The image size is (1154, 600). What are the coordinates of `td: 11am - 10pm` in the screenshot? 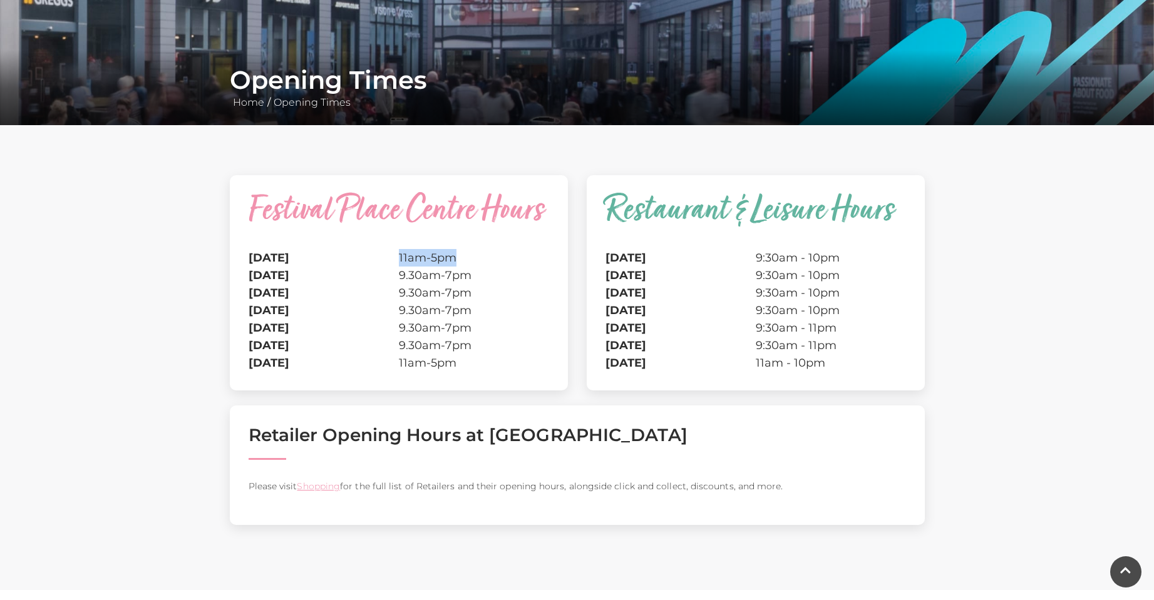 It's located at (831, 363).